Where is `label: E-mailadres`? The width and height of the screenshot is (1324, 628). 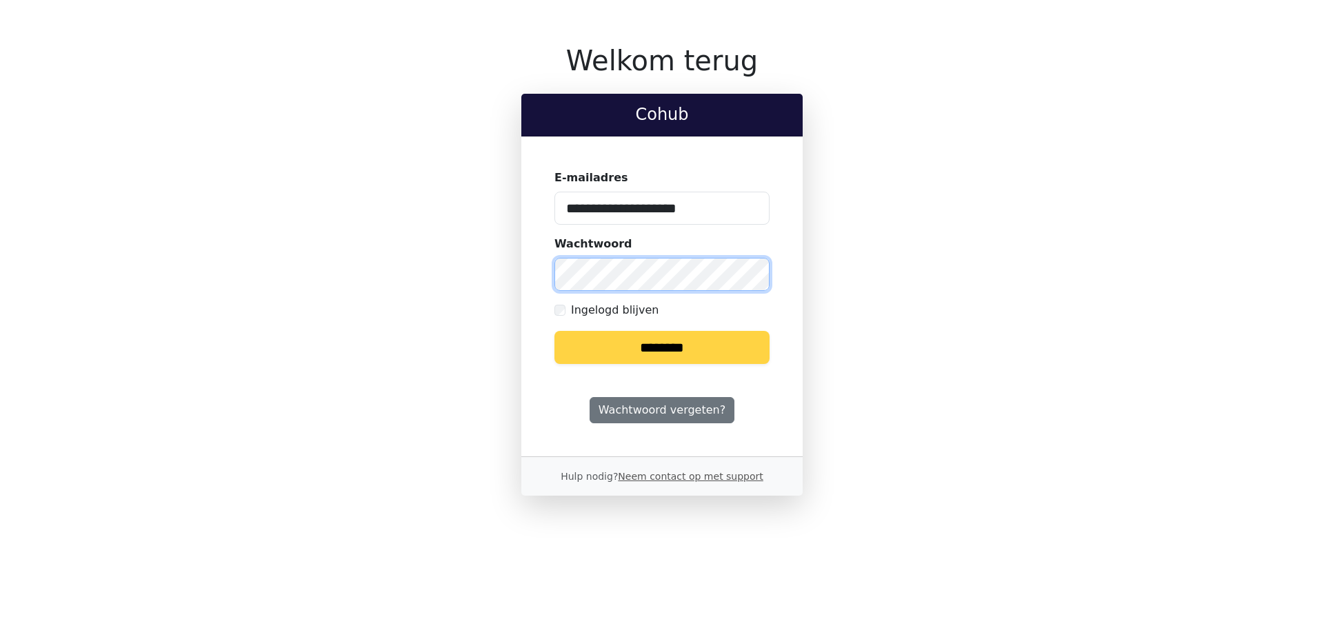
label: E-mailadres is located at coordinates (591, 178).